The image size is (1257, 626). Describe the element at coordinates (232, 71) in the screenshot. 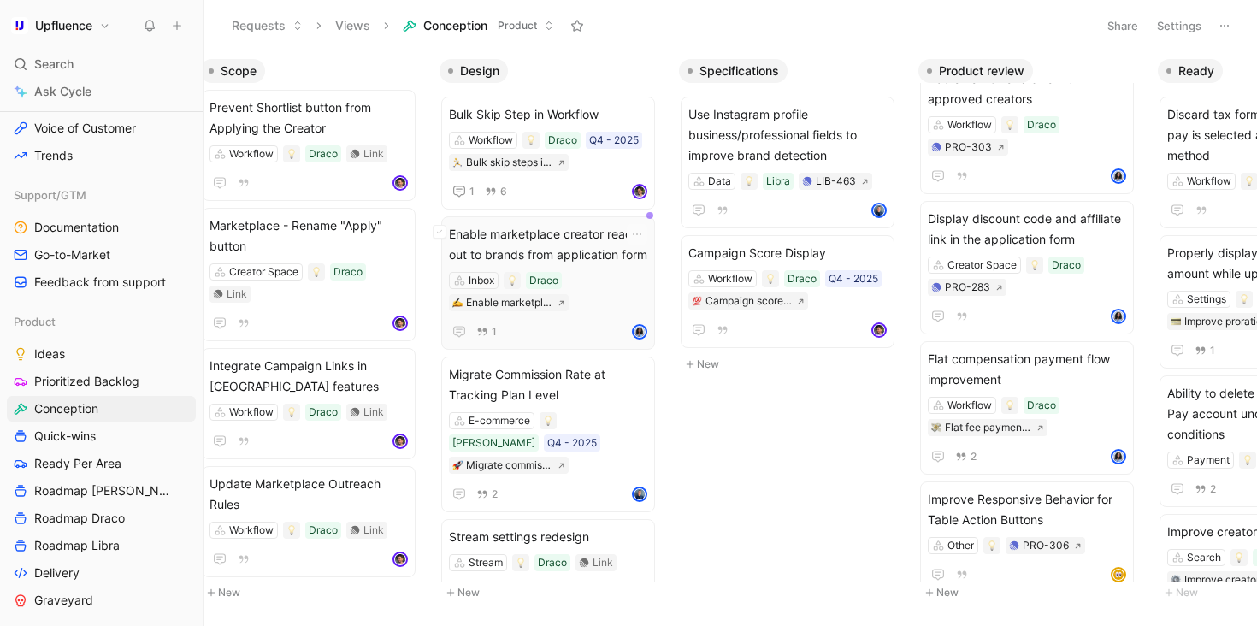

I see `button: Scope` at that location.